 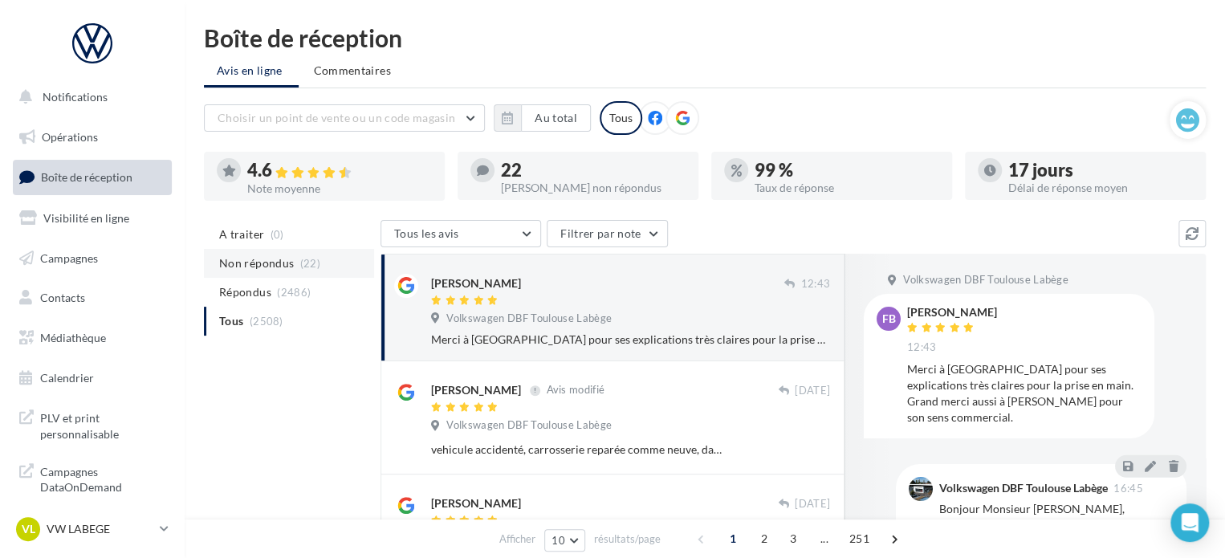 I want to click on span: Campagnes DataOnDemand, so click(x=103, y=478).